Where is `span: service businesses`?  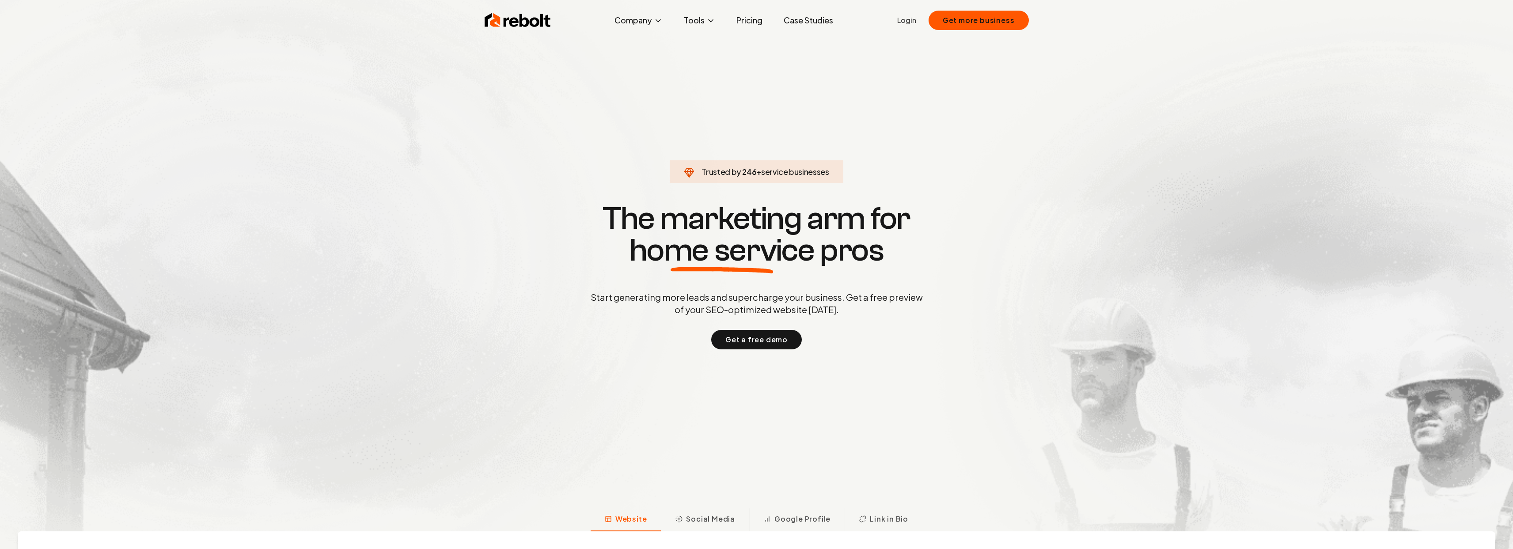
span: service businesses is located at coordinates (795, 171).